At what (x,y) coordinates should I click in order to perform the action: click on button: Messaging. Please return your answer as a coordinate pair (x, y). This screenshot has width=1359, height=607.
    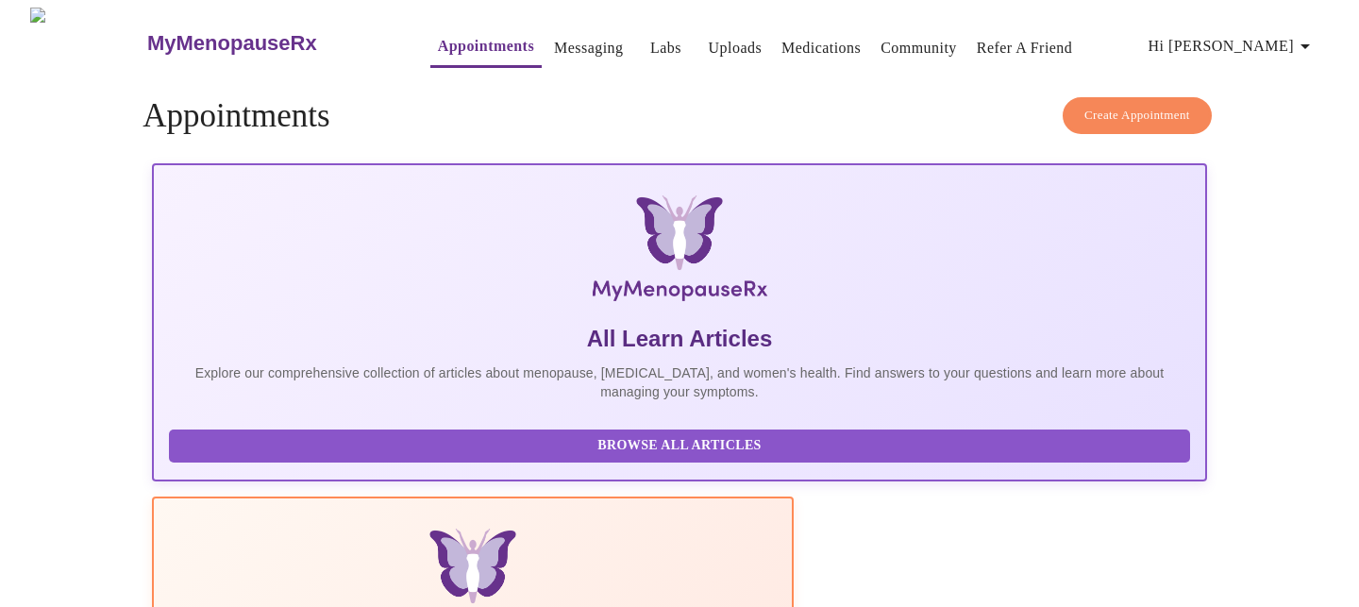
    Looking at the image, I should click on (588, 48).